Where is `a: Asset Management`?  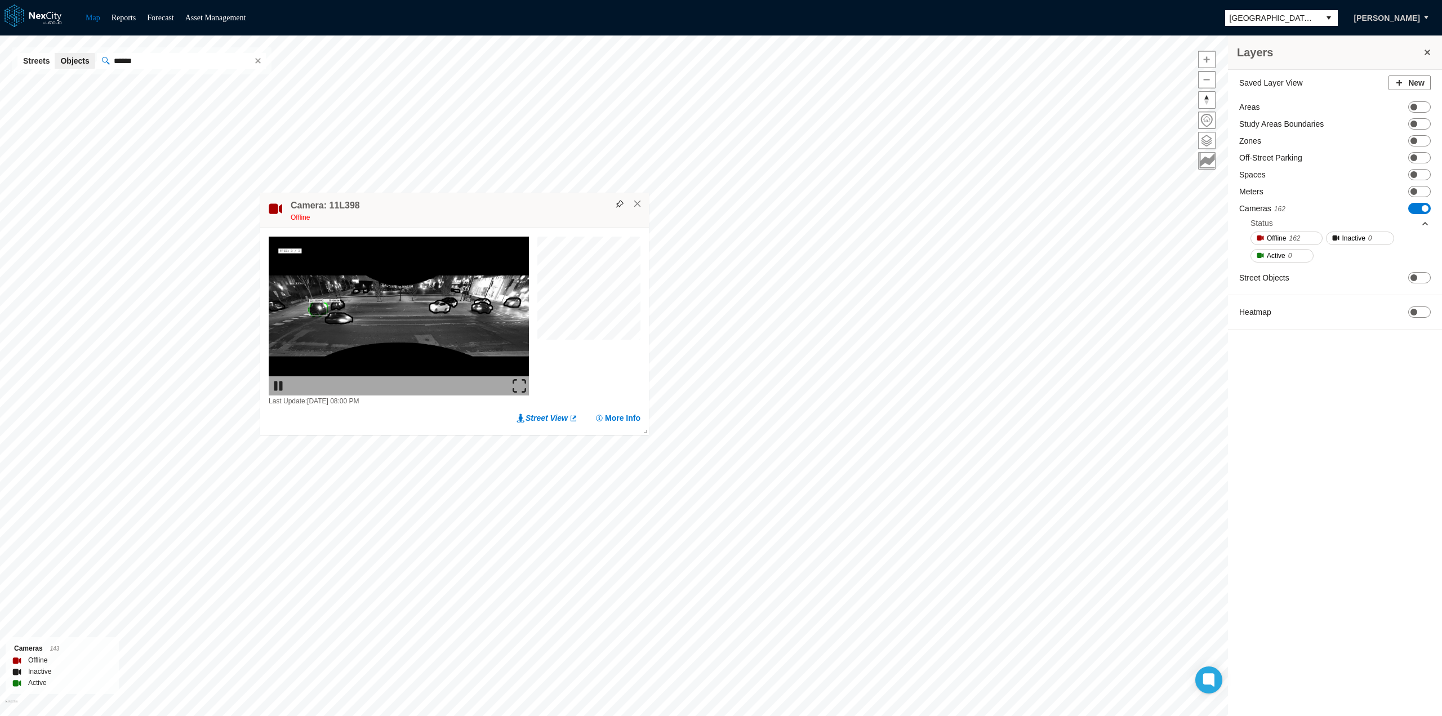 a: Asset Management is located at coordinates (216, 17).